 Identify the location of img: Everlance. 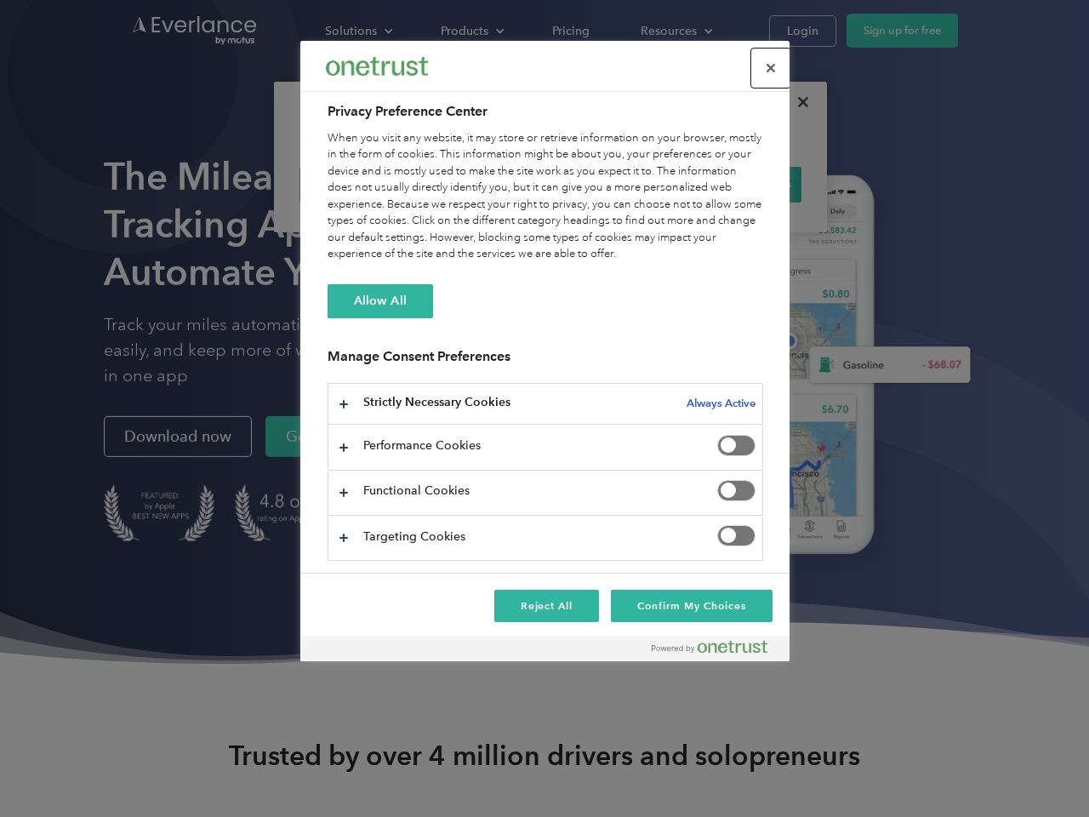
(377, 66).